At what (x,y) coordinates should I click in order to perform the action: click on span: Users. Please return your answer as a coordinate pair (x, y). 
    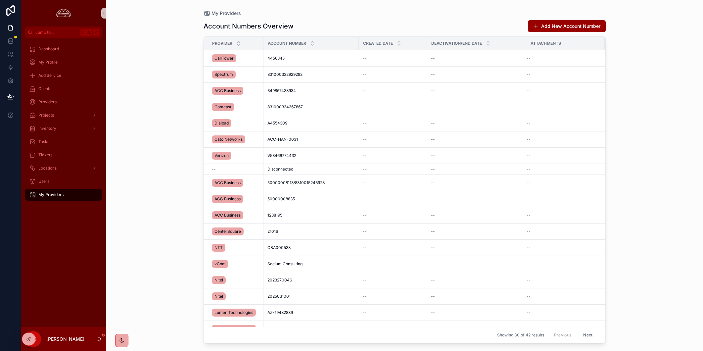
    Looking at the image, I should click on (44, 181).